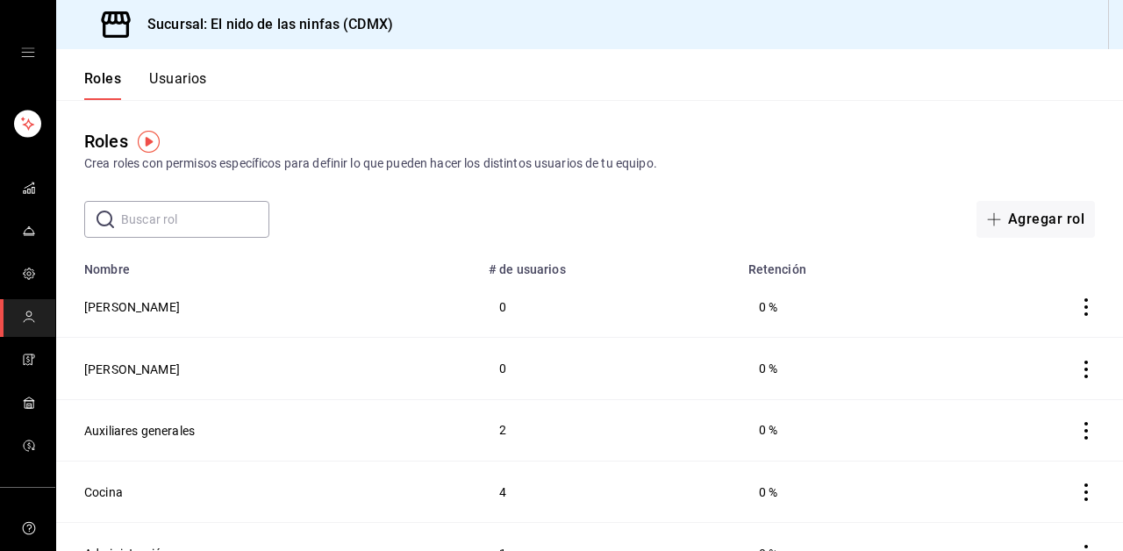  Describe the element at coordinates (146, 85) in the screenshot. I see `div: navigation tabs` at that location.